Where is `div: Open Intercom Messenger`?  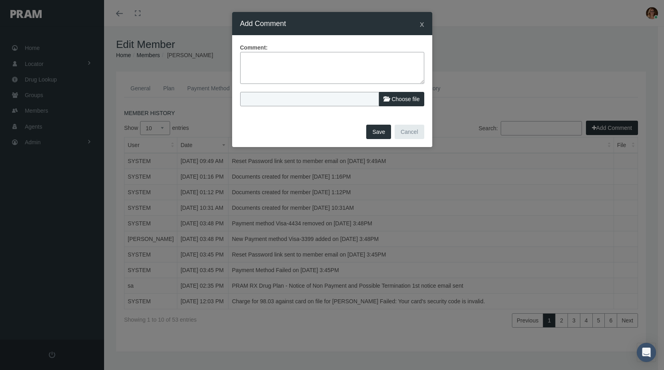
div: Open Intercom Messenger is located at coordinates (646, 353).